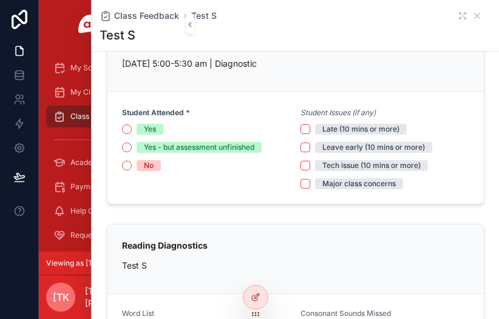 This screenshot has height=319, width=499. I want to click on div: Leave early (10 mins or more), so click(373, 147).